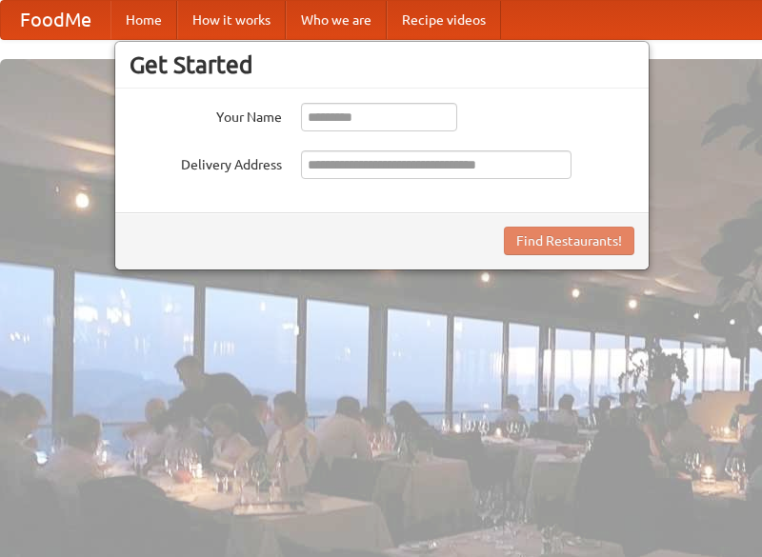 The image size is (762, 557). Describe the element at coordinates (382, 65) in the screenshot. I see `h3: Get Started` at that location.